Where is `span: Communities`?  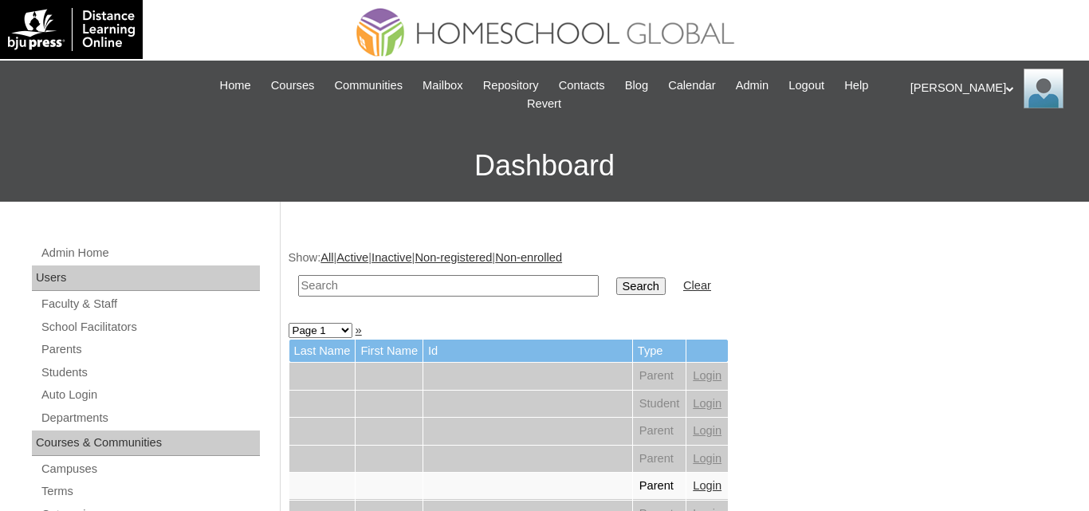 span: Communities is located at coordinates (368, 85).